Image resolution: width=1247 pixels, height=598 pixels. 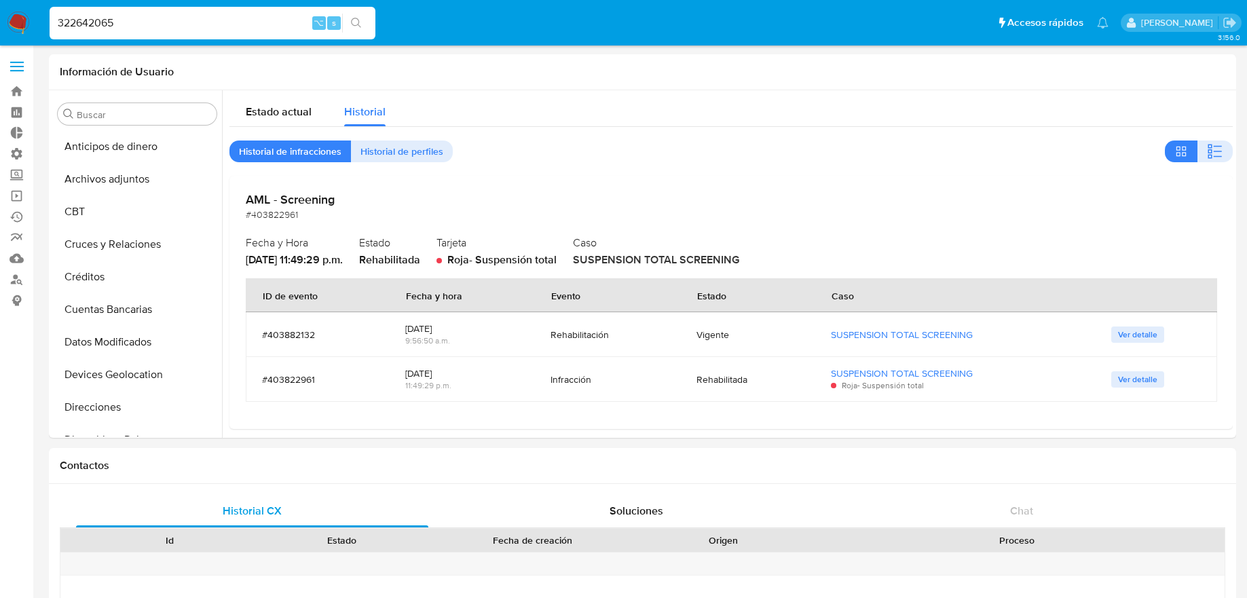 I want to click on div: Origen, so click(x=723, y=540).